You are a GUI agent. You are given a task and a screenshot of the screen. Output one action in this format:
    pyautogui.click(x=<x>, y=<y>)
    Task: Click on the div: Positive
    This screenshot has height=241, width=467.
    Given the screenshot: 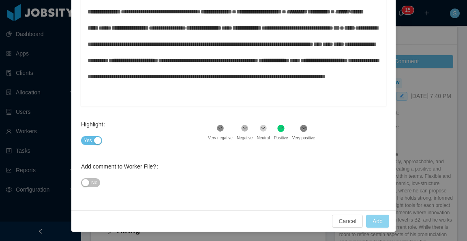 What is the action you would take?
    pyautogui.click(x=281, y=138)
    